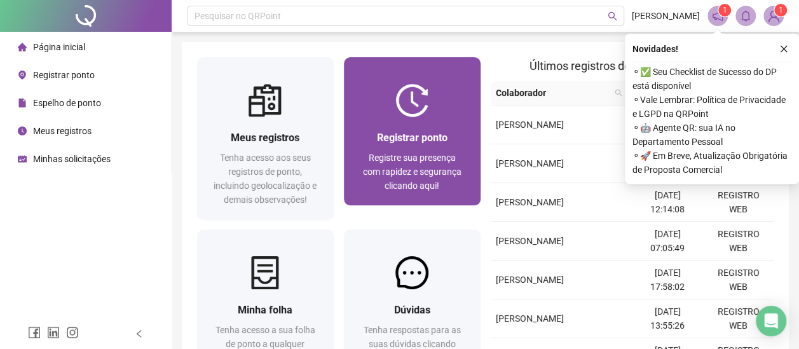 This screenshot has height=349, width=799. What do you see at coordinates (22, 131) in the screenshot?
I see `span: clock-circle` at bounding box center [22, 131].